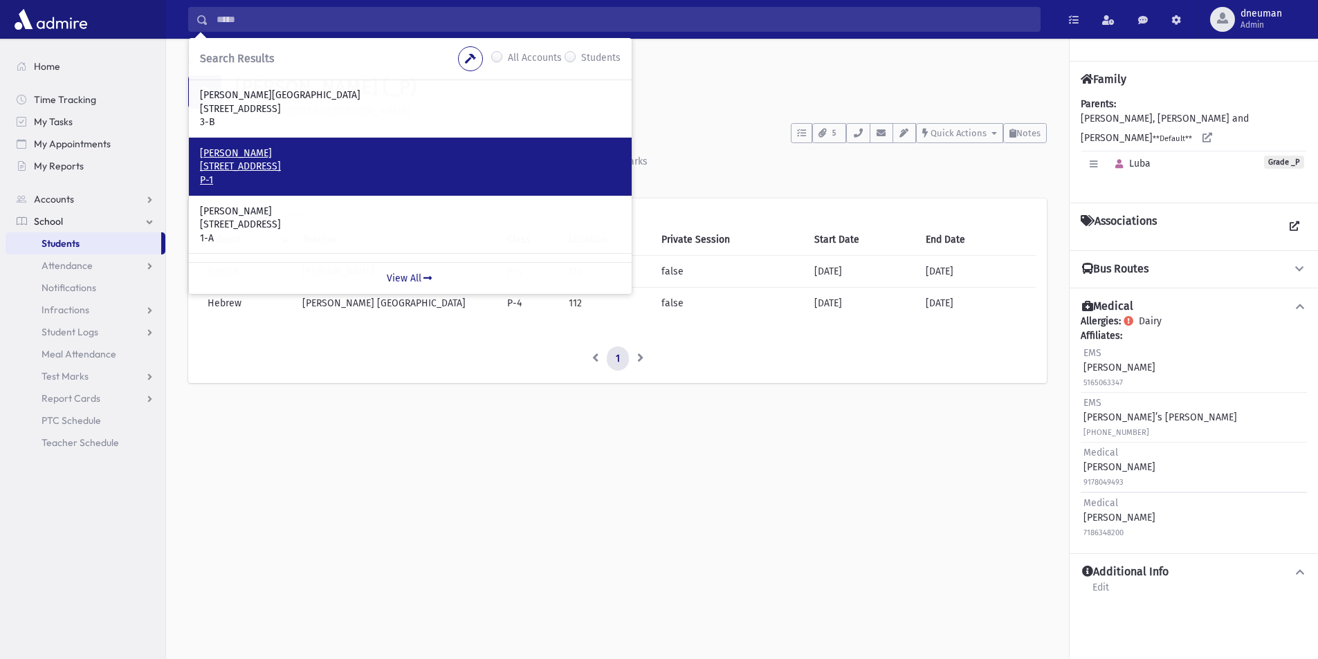  Describe the element at coordinates (1193, 269) in the screenshot. I see `button: Bus Routes` at that location.